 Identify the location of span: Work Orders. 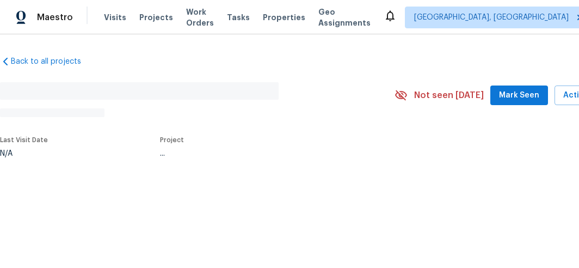
(200, 17).